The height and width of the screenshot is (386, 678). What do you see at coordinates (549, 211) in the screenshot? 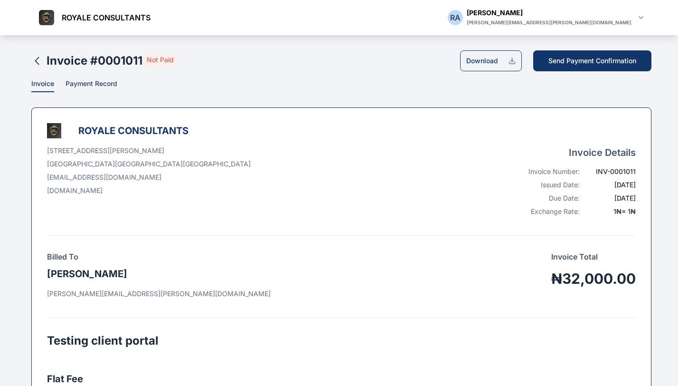
I see `div: Exchange Rate:` at bounding box center [549, 211].